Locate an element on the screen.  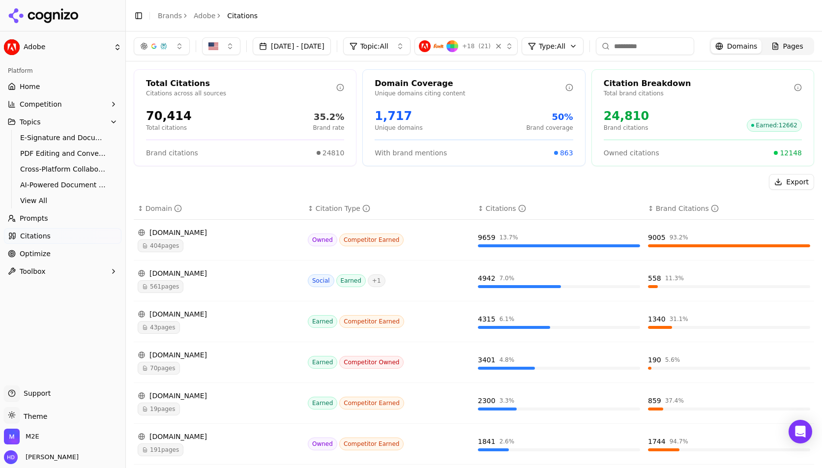
span: 43 pages is located at coordinates (159, 327).